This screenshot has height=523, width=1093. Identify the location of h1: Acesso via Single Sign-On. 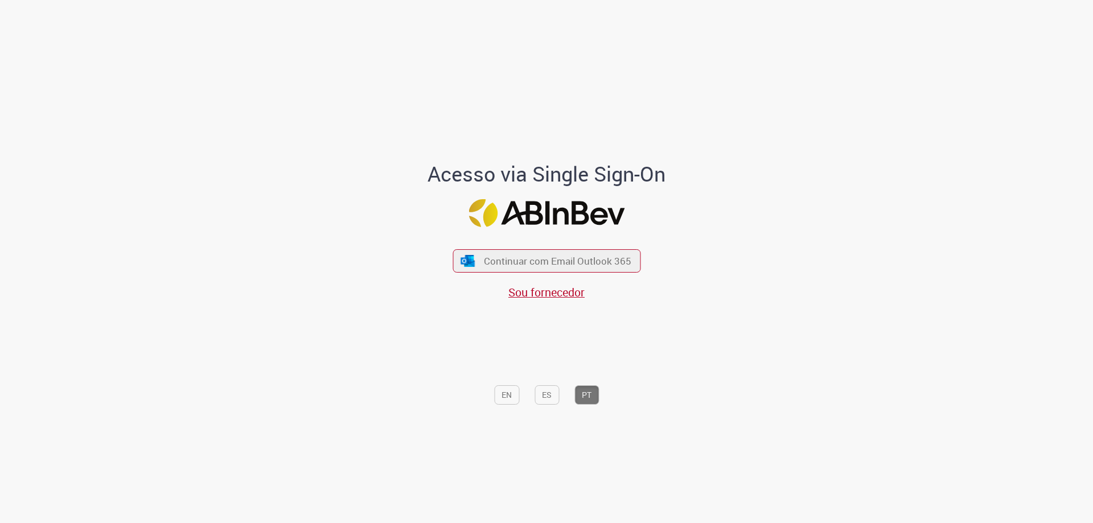
(546, 174).